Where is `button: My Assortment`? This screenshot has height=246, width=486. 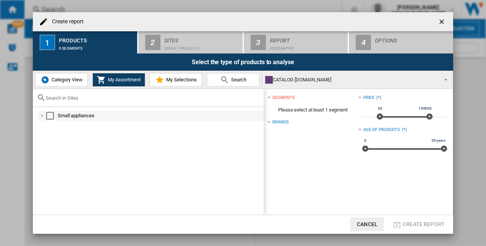
button: My Assortment is located at coordinates (119, 80).